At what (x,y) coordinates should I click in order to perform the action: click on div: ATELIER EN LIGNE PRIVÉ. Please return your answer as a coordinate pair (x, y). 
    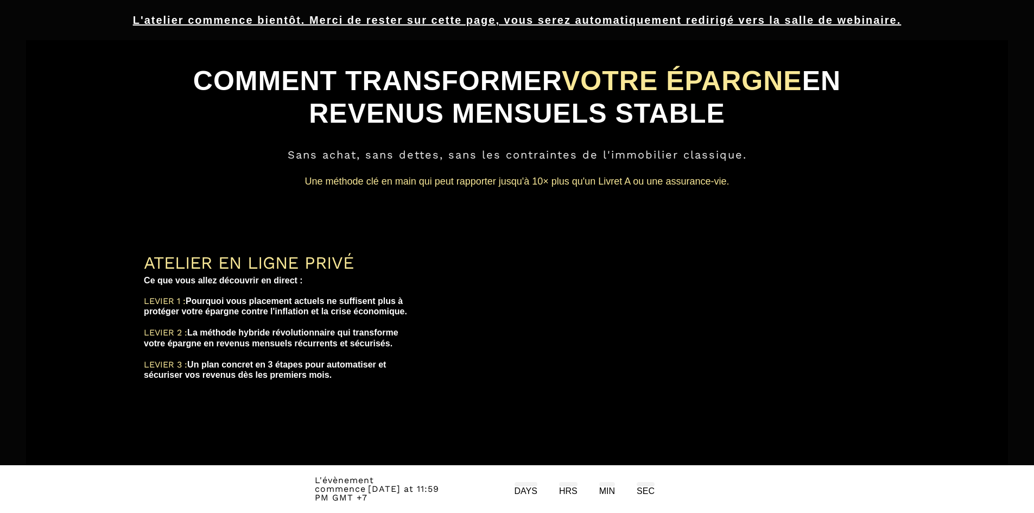
    Looking at the image, I should click on (277, 263).